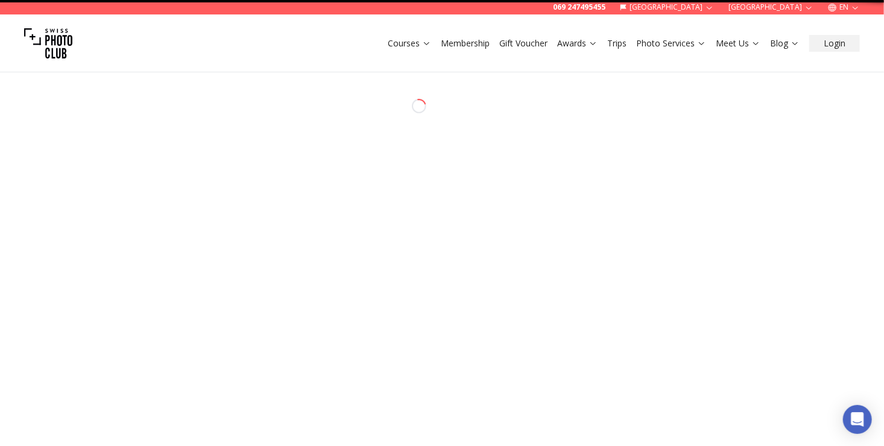  I want to click on button: Photo Services, so click(671, 43).